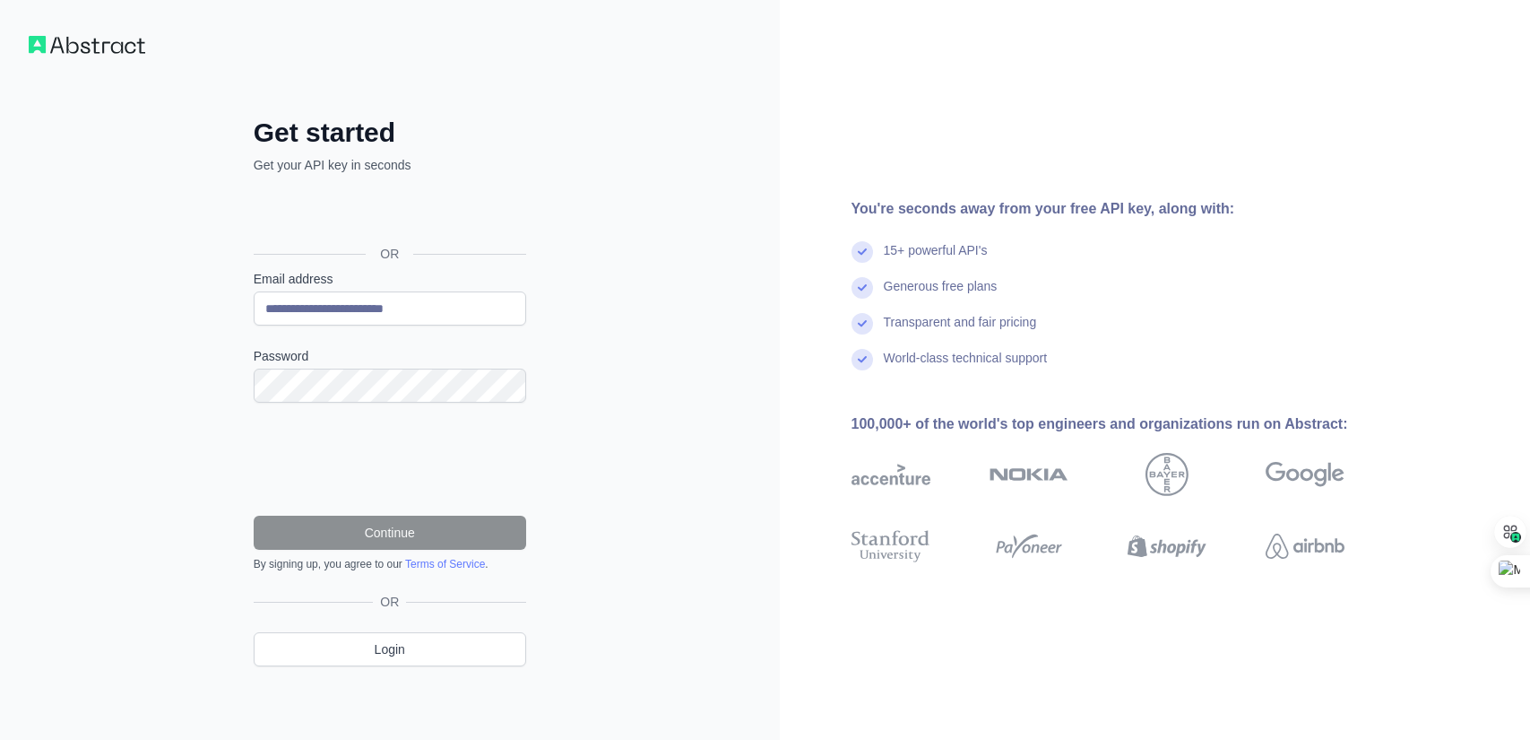 The width and height of the screenshot is (1530, 740). I want to click on img: accenture, so click(891, 474).